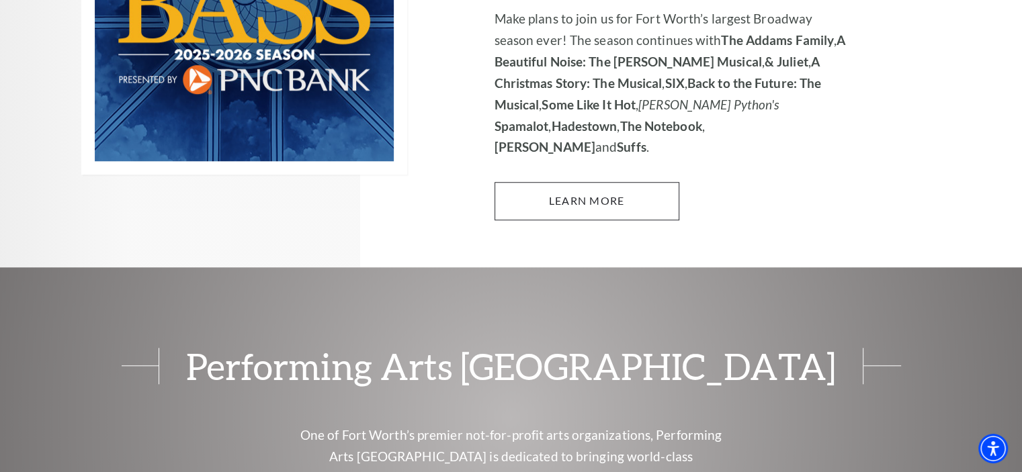 The image size is (1022, 472). Describe the element at coordinates (587, 201) in the screenshot. I see `a: Learn More 2025-2026 Broadway at the Bass Season presented by PNC Bank` at that location.